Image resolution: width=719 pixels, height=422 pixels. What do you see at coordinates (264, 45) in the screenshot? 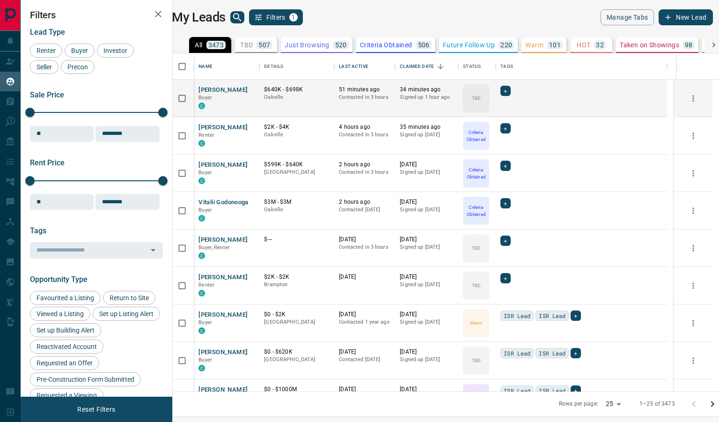
I see `p: 507` at bounding box center [264, 45].